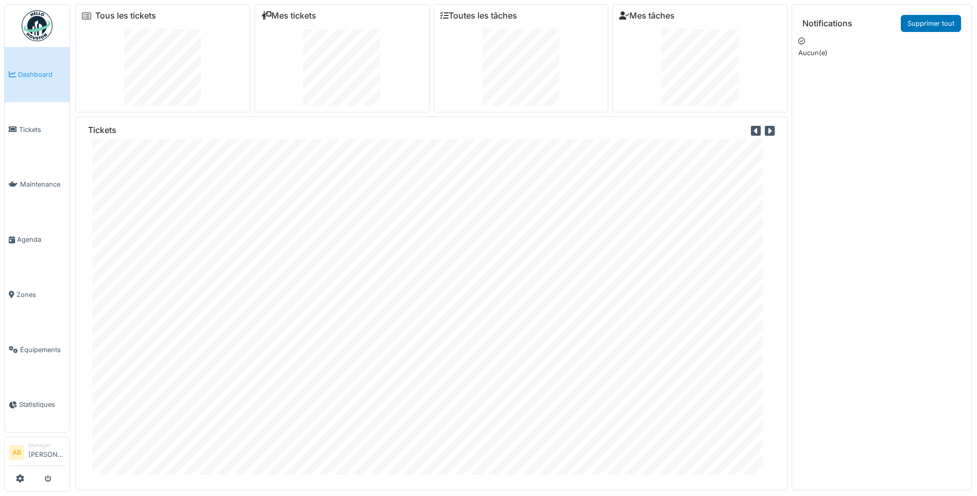  What do you see at coordinates (16, 452) in the screenshot?
I see `li: AB` at bounding box center [16, 452].